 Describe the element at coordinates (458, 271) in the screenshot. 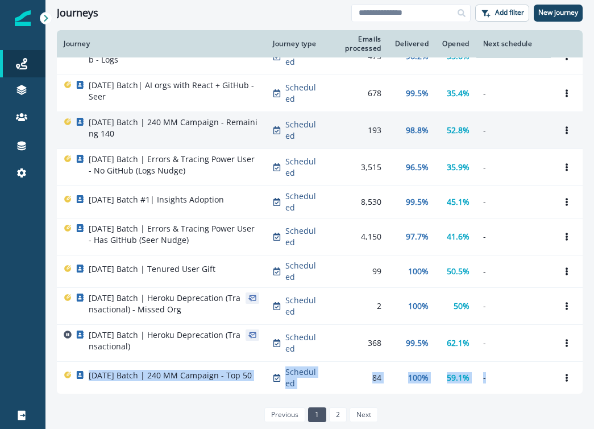

I see `p: 50.5%` at that location.